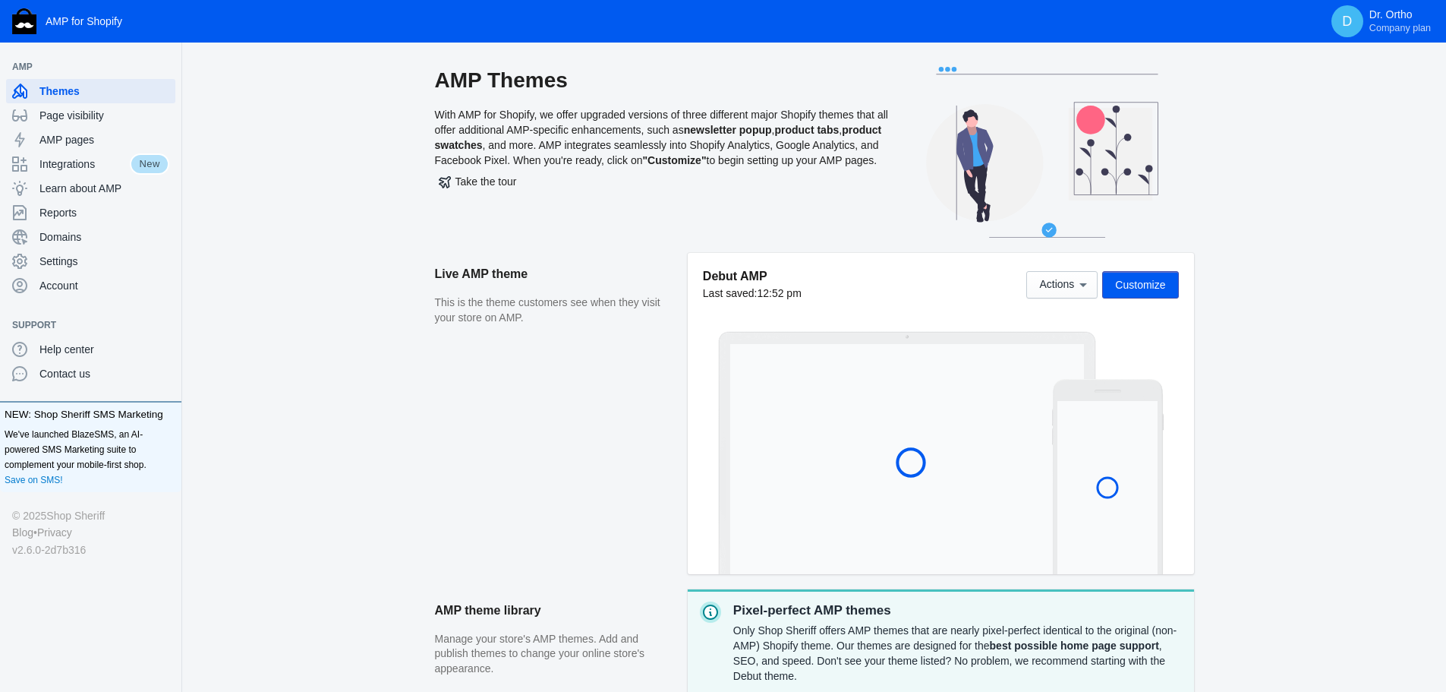 This screenshot has width=1446, height=692. I want to click on strong: best possible home page support, so click(1074, 645).